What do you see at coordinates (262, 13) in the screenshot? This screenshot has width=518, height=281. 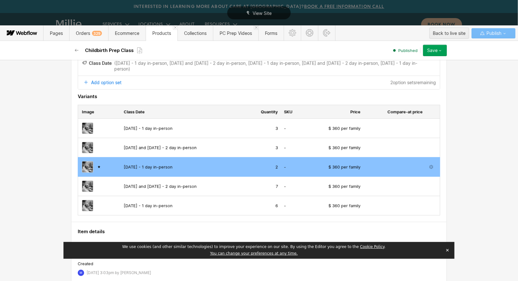 I see `span: View Site` at bounding box center [262, 13].